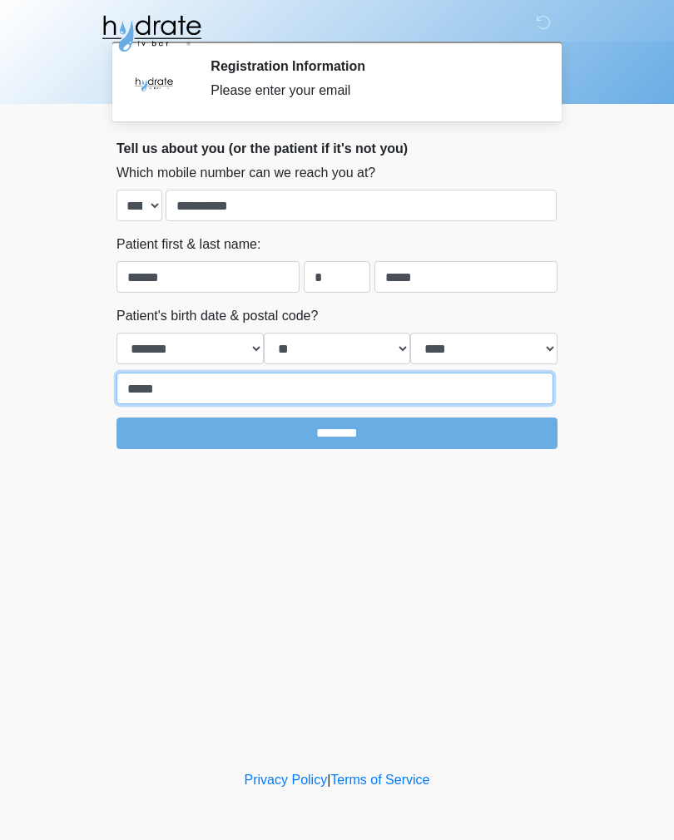 This screenshot has height=840, width=674. Describe the element at coordinates (286, 779) in the screenshot. I see `a: Privacy Policy` at that location.